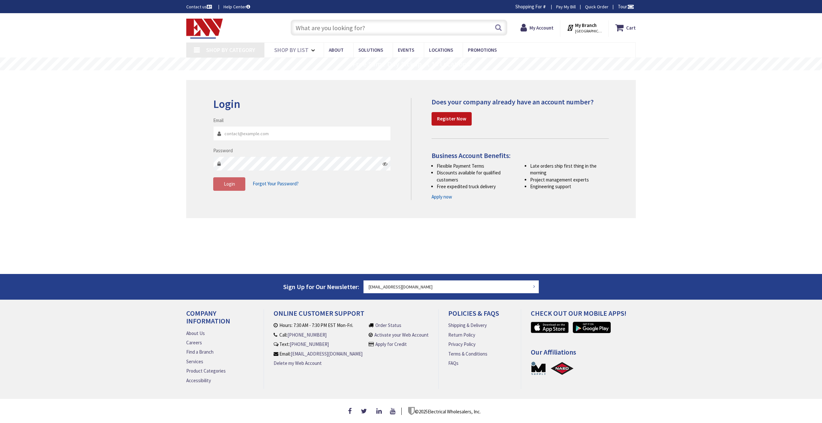 Image resolution: width=822 pixels, height=423 pixels. I want to click on a: Terms & Conditions, so click(468, 353).